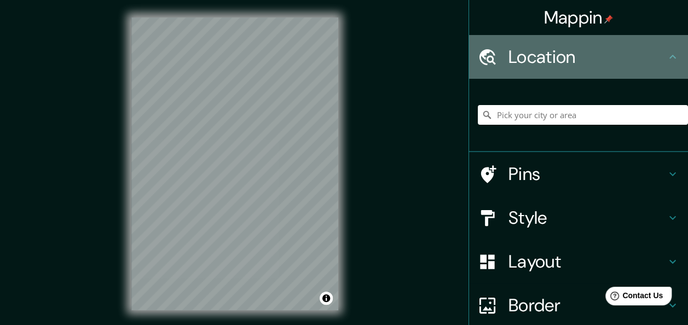 The image size is (688, 325). Describe the element at coordinates (235, 164) in the screenshot. I see `canvas: Map` at that location.